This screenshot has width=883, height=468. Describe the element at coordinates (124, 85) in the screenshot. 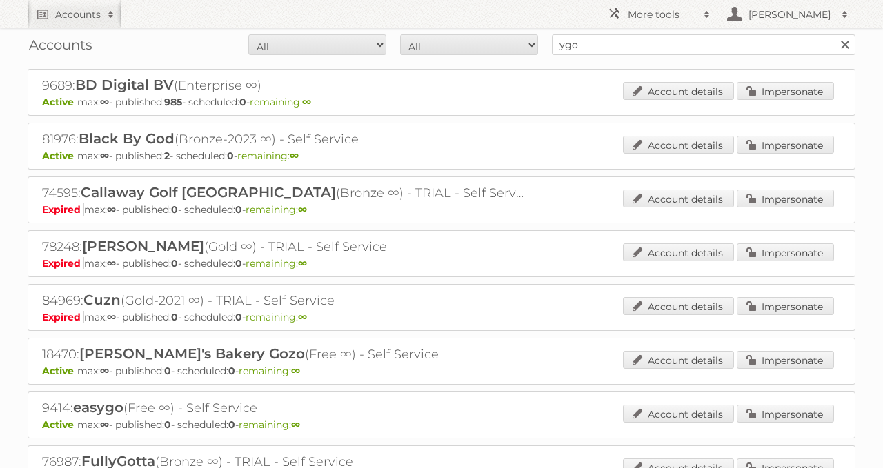

I see `span: BD Digital BV` at that location.